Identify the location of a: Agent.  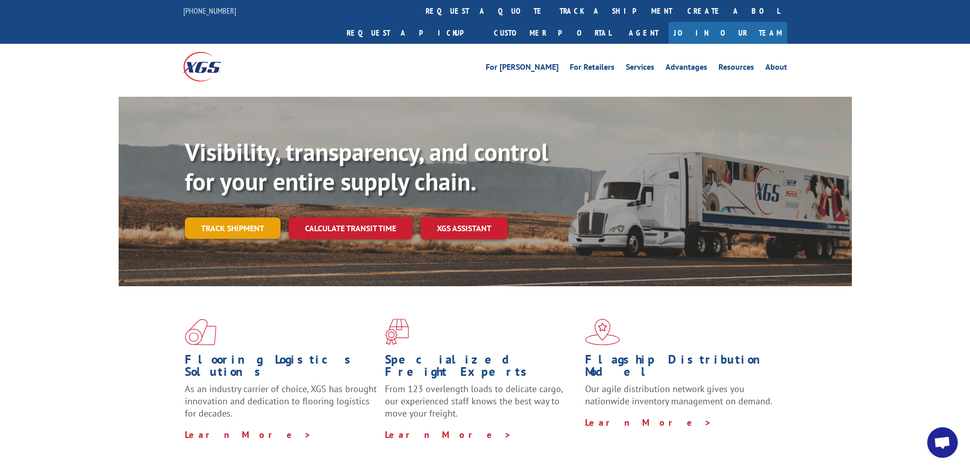
(643, 33).